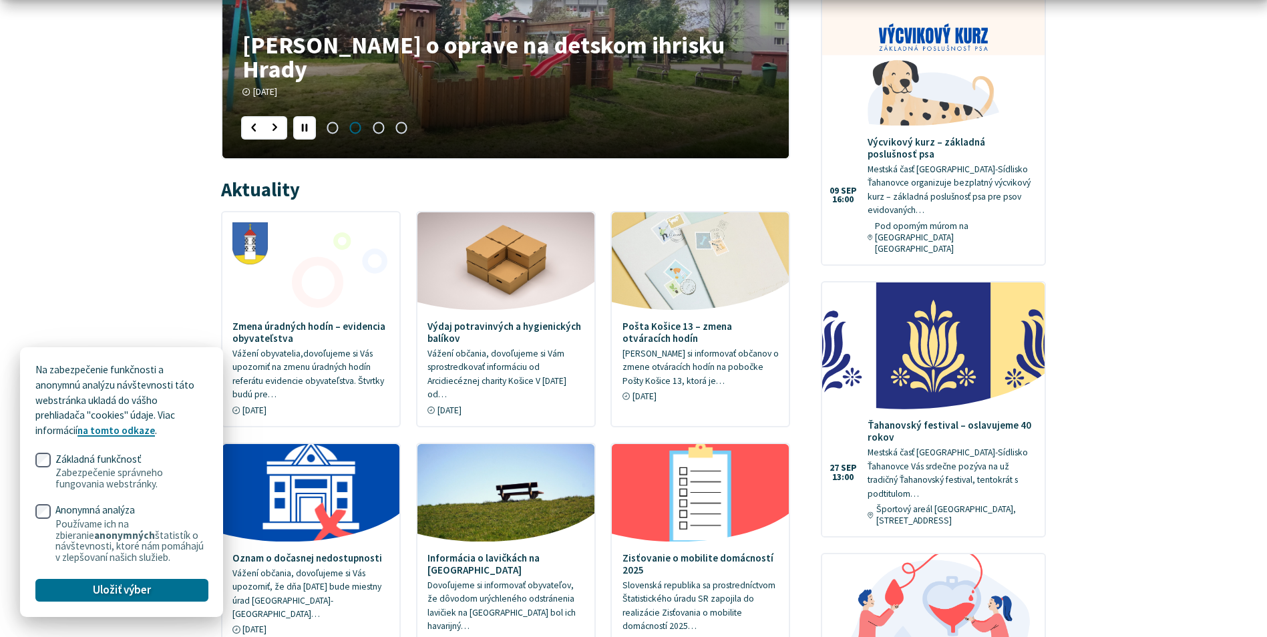 This screenshot has height=637, width=1267. What do you see at coordinates (701, 333) in the screenshot?
I see `h4: Pošta Košice 13 – zmena otváracích hodín` at bounding box center [701, 333].